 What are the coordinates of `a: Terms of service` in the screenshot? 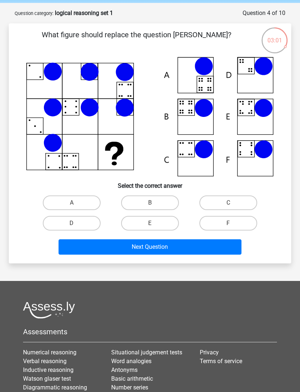 It's located at (221, 361).